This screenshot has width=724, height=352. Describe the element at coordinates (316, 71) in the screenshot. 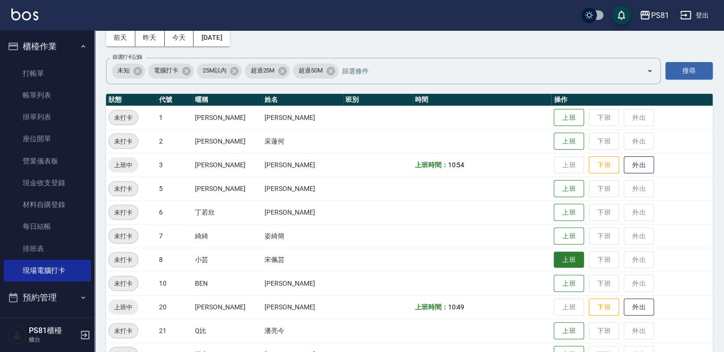

I see `div: 超過50M` at that location.